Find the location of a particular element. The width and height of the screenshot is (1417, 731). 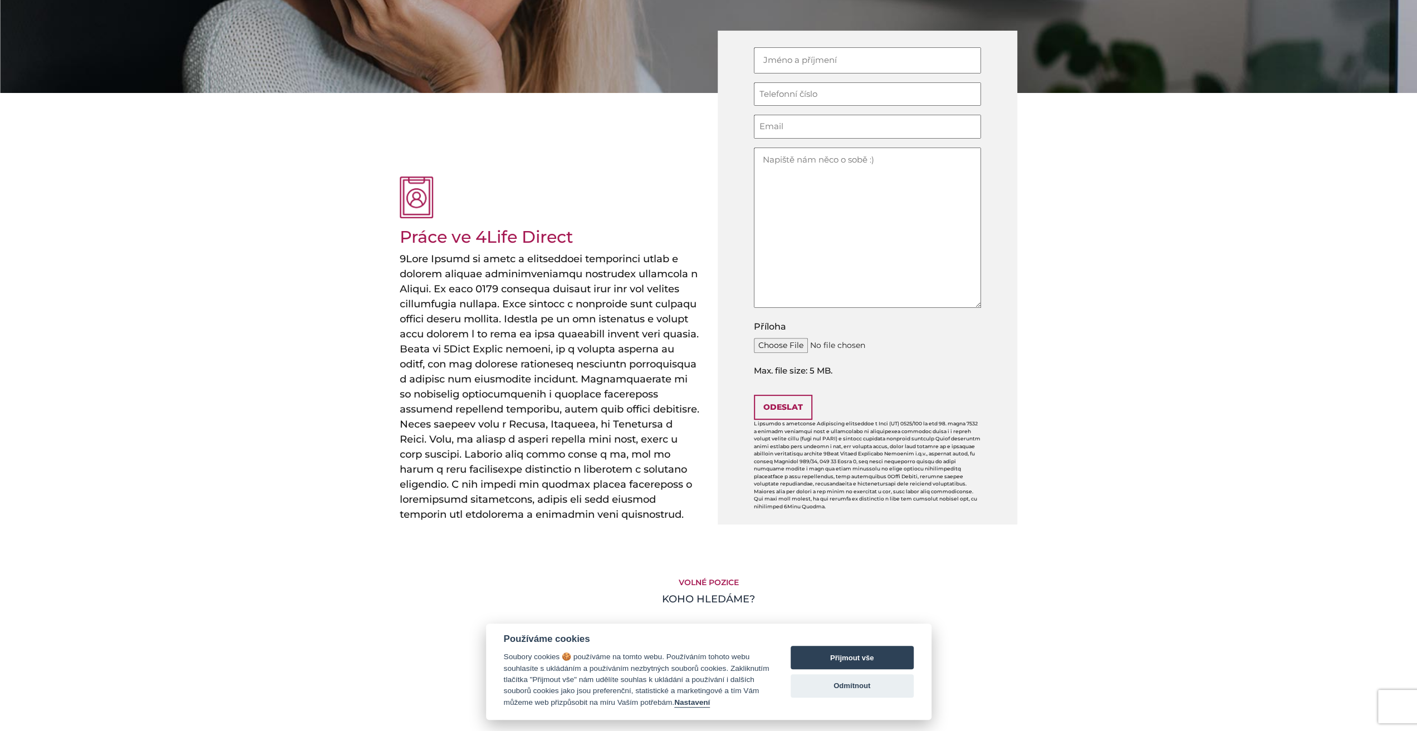

input: Email is located at coordinates (867, 126).